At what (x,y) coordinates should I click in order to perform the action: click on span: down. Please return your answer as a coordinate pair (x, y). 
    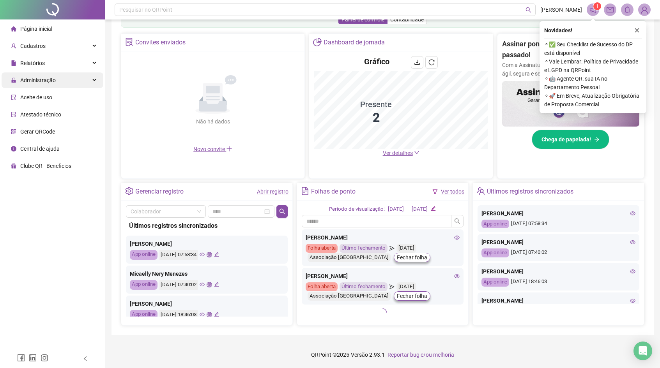
    Looking at the image, I should click on (417, 153).